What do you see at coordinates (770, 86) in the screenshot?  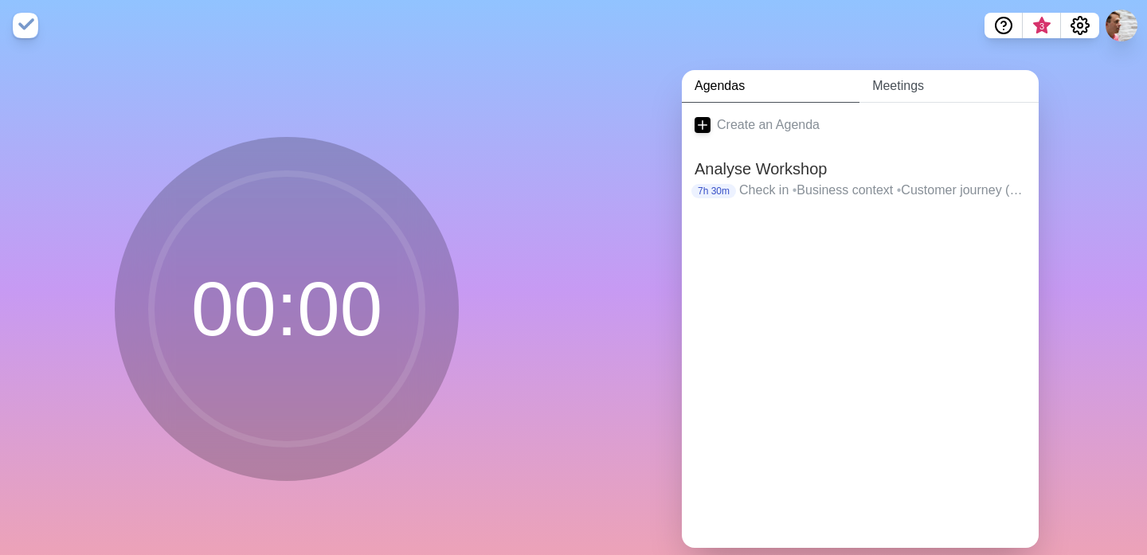 I see `a: Agendas` at bounding box center [770, 86].